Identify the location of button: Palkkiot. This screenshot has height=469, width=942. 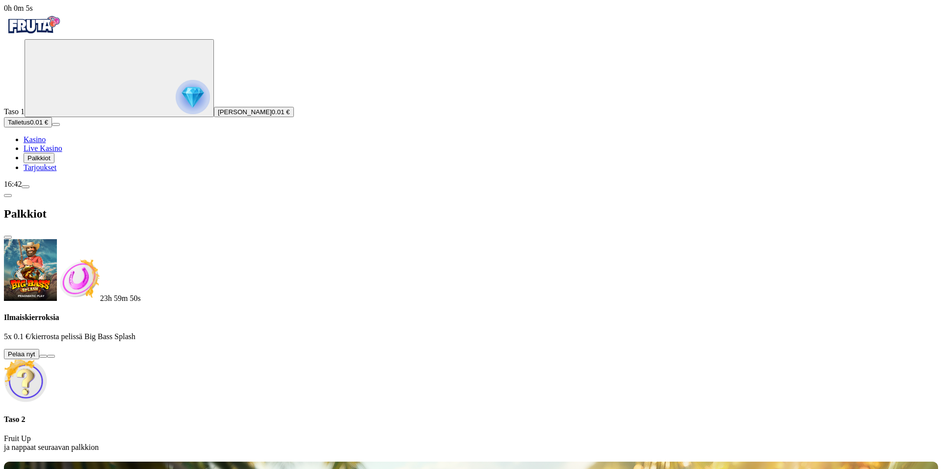
(39, 158).